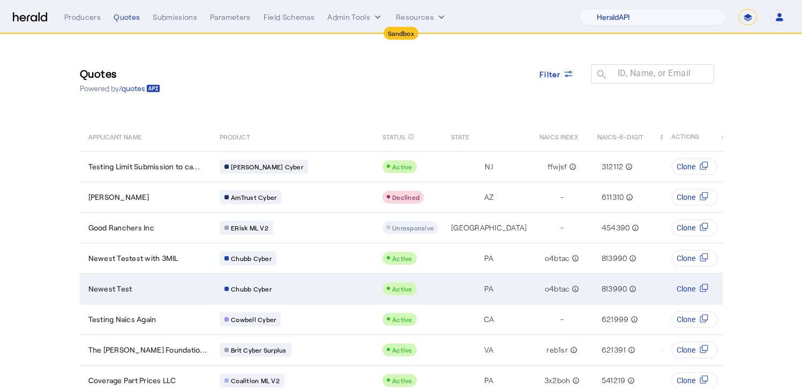 The height and width of the screenshot is (388, 802). I want to click on span: 621999, so click(615, 319).